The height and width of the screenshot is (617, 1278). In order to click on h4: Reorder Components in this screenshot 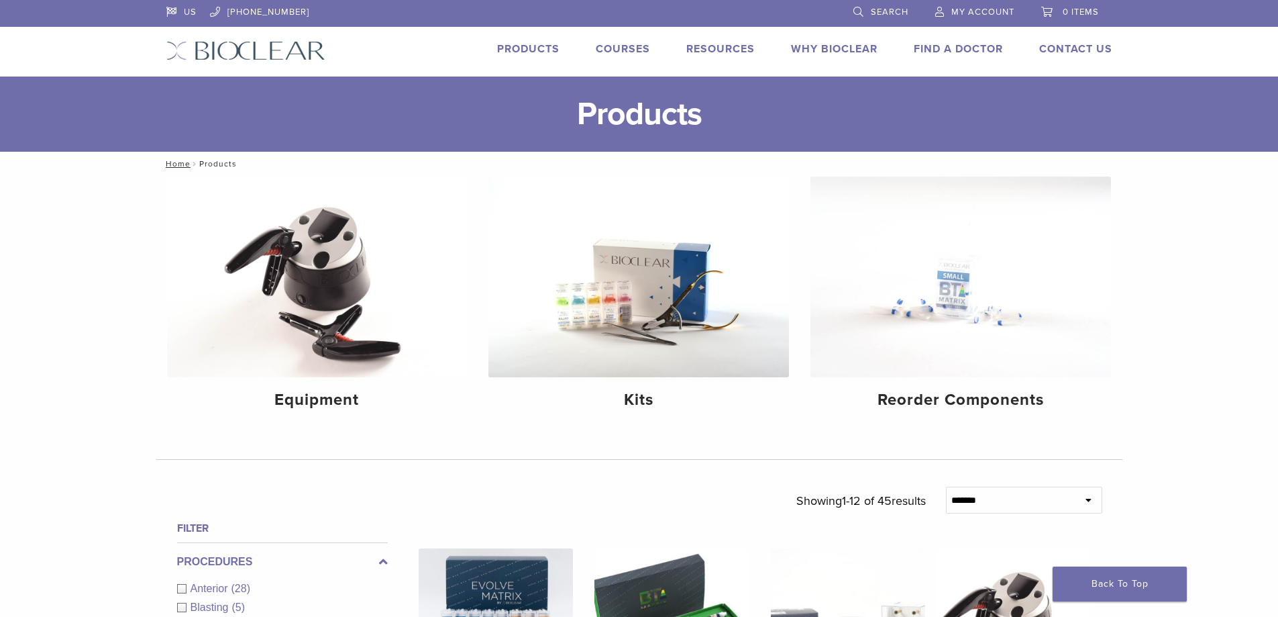, I will do `click(961, 400)`.